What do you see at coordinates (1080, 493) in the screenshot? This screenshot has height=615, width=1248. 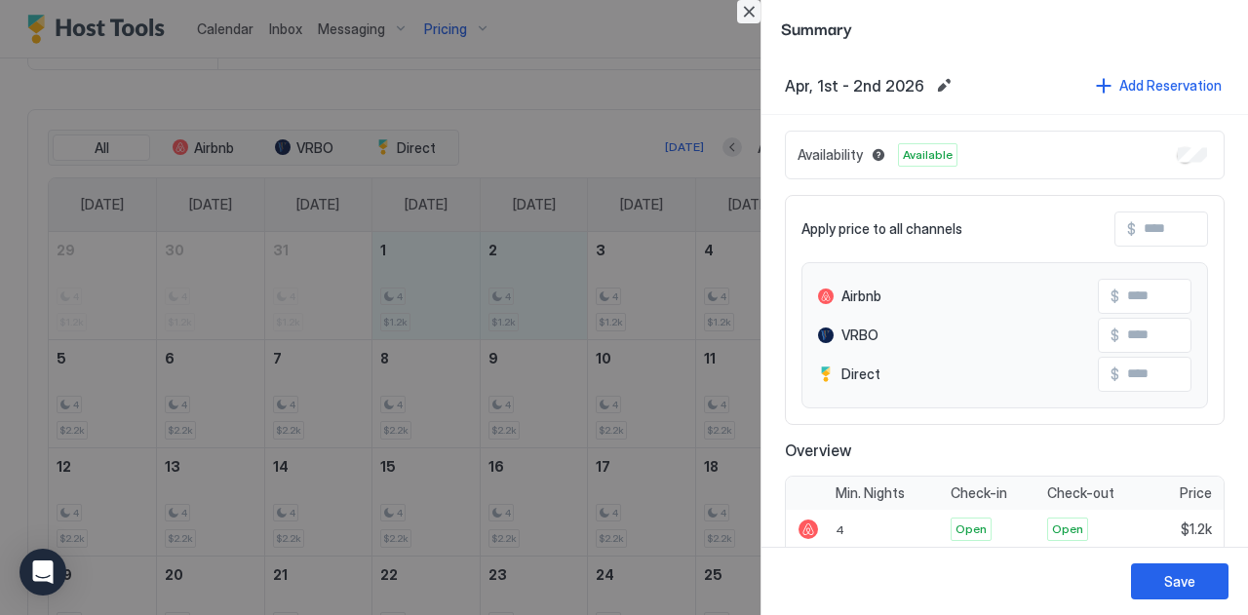 I see `span: Check-out` at bounding box center [1080, 493].